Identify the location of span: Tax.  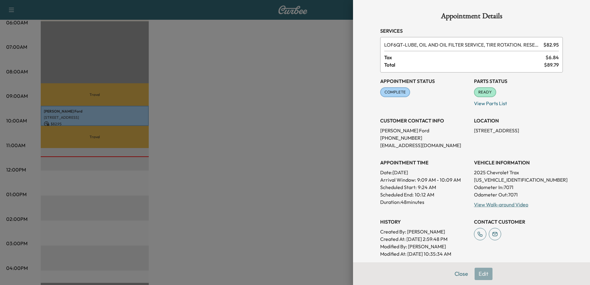
(465, 57).